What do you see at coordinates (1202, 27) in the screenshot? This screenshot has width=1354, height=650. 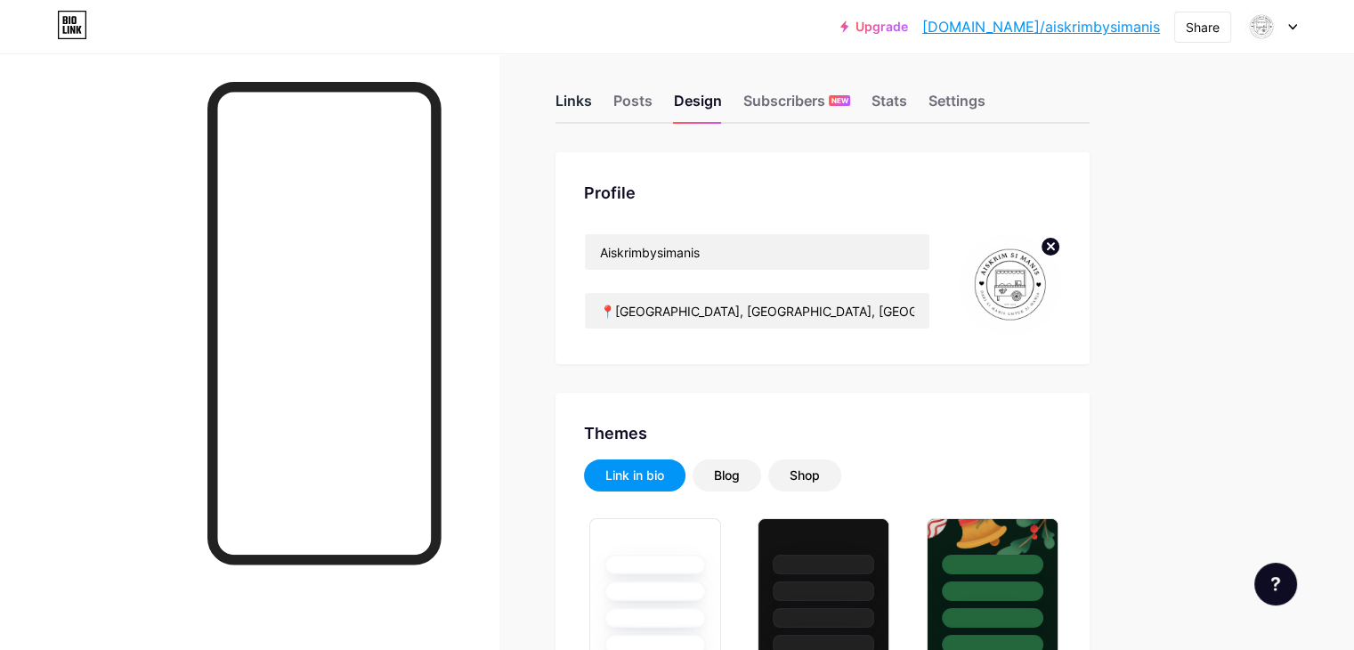 I see `div: Share` at bounding box center [1202, 27].